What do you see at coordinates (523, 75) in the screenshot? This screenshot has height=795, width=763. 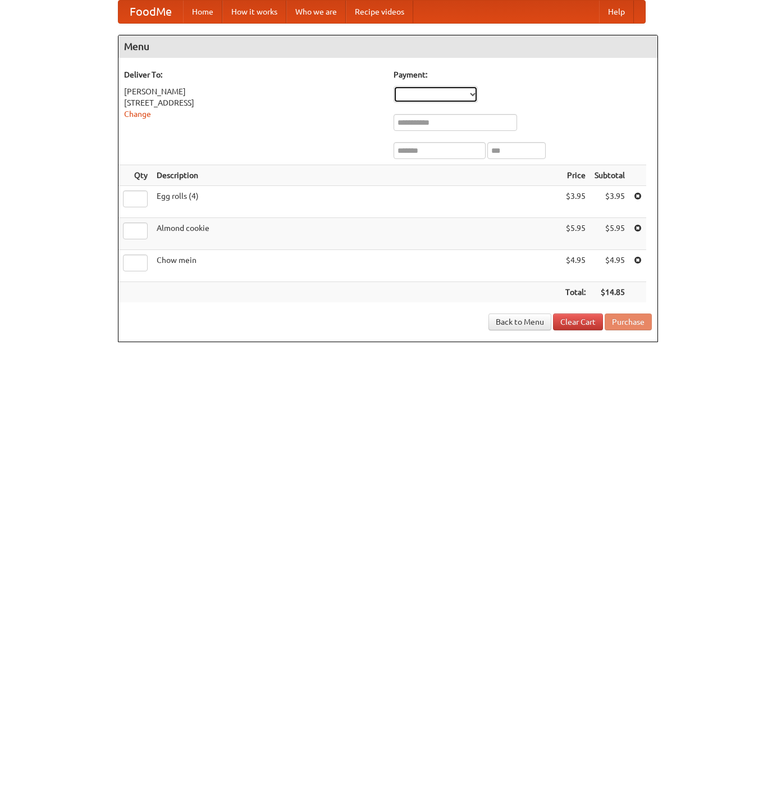 I see `h5: Payment:` at bounding box center [523, 75].